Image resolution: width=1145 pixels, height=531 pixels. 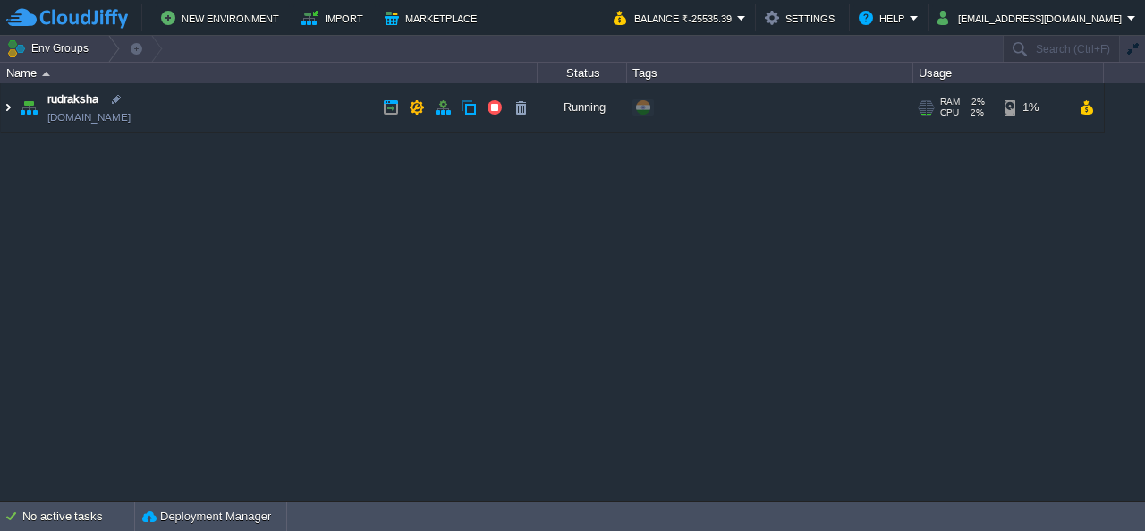 I want to click on div: Usage, so click(x=1008, y=72).